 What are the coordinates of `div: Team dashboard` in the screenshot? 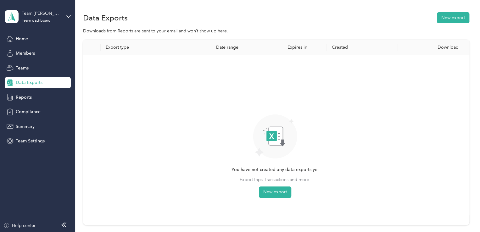 It's located at (36, 21).